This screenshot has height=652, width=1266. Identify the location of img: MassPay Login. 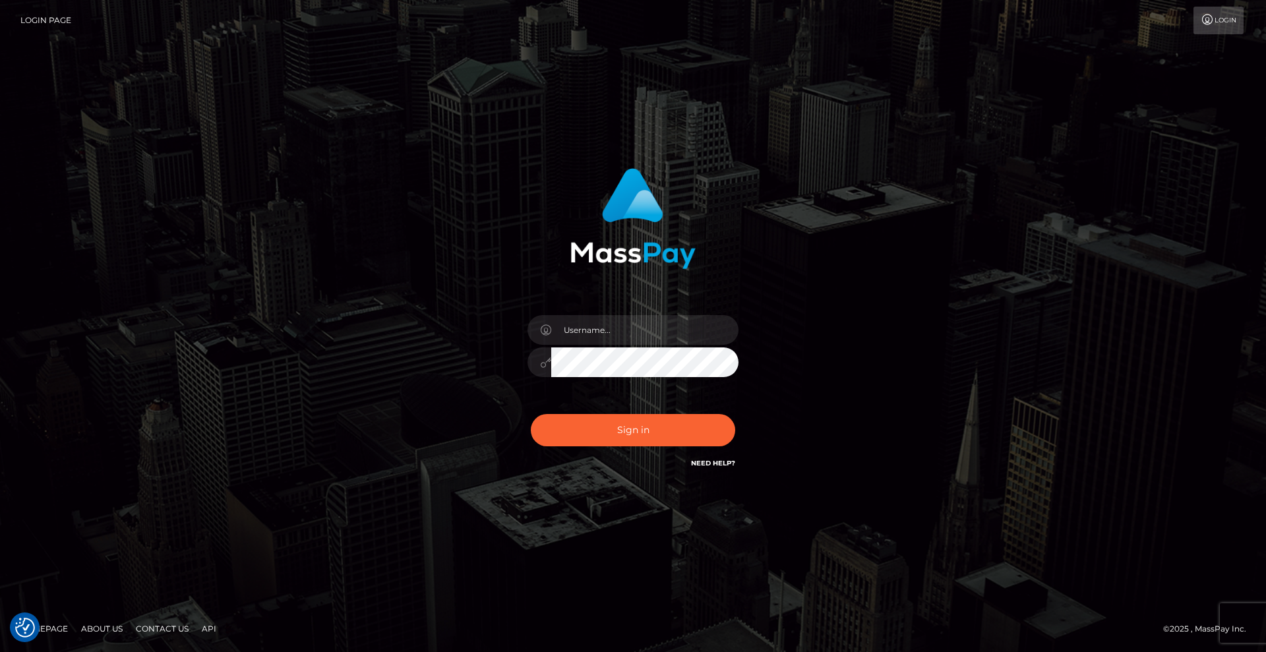
(633, 218).